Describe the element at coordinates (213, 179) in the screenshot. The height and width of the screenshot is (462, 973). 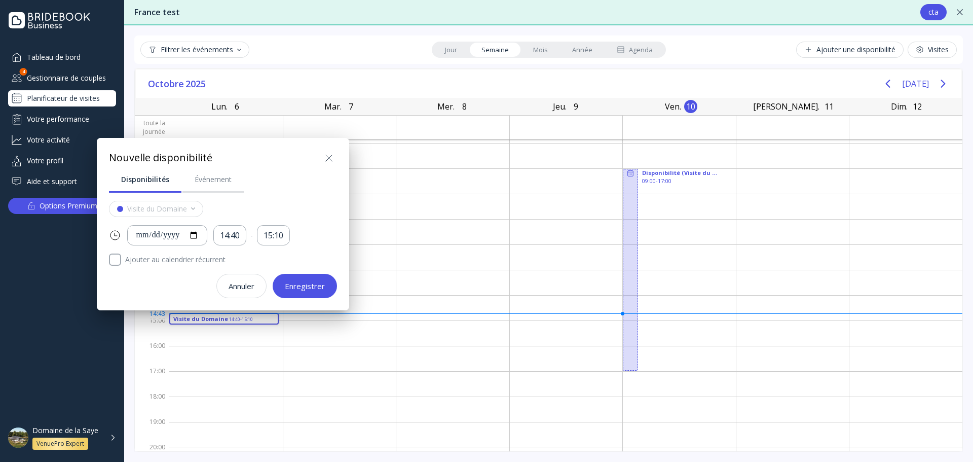
I see `a: Événement` at that location.